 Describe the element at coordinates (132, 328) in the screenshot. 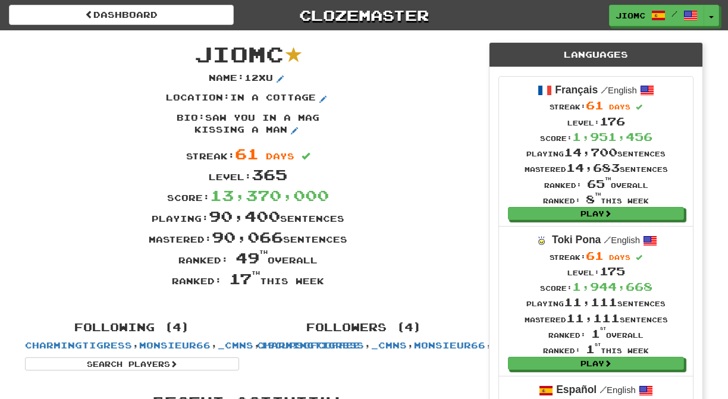

I see `h4: Following (4)` at that location.